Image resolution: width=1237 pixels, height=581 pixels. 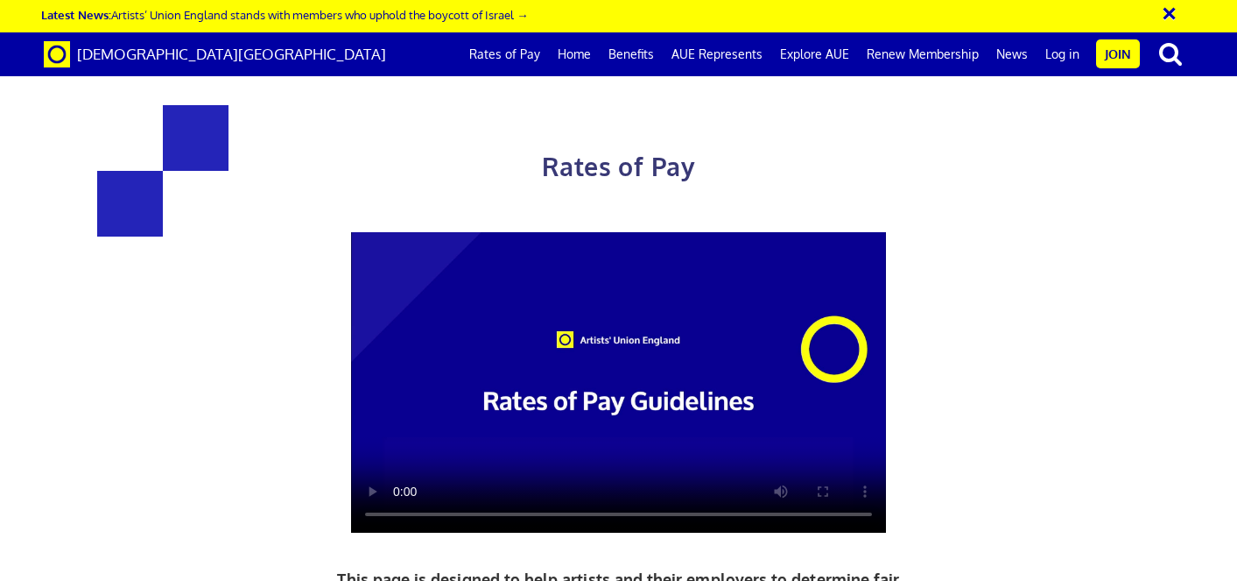 What do you see at coordinates (1118, 53) in the screenshot?
I see `a: Join` at bounding box center [1118, 53].